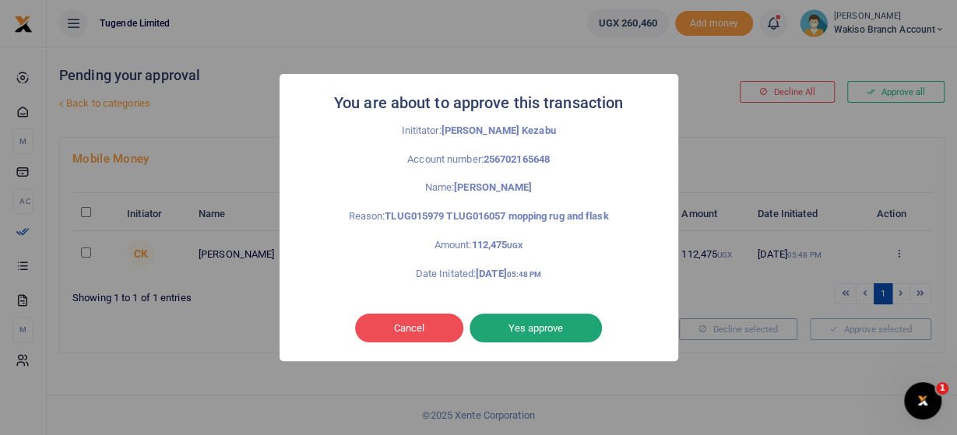 Image resolution: width=957 pixels, height=435 pixels. What do you see at coordinates (479, 274) in the screenshot?
I see `p: Date Initated:` at bounding box center [479, 274].